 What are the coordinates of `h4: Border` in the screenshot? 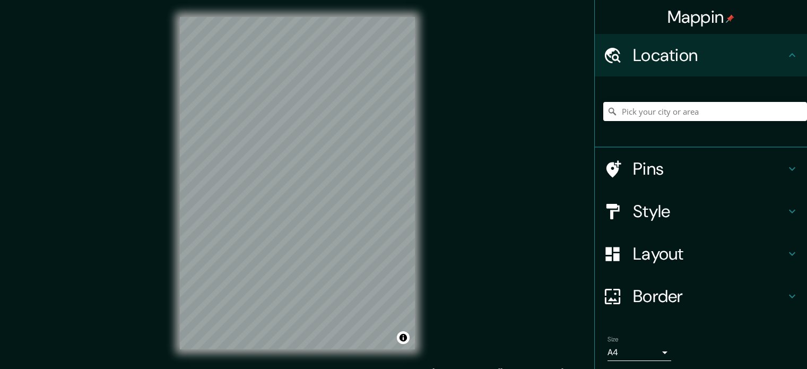 It's located at (710, 296).